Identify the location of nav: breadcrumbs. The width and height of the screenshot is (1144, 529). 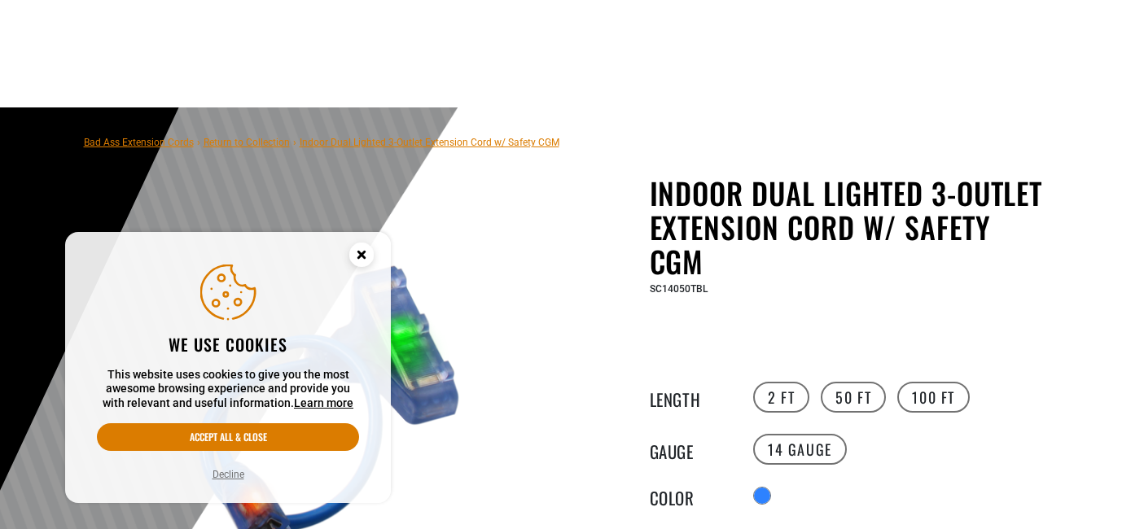
(322, 142).